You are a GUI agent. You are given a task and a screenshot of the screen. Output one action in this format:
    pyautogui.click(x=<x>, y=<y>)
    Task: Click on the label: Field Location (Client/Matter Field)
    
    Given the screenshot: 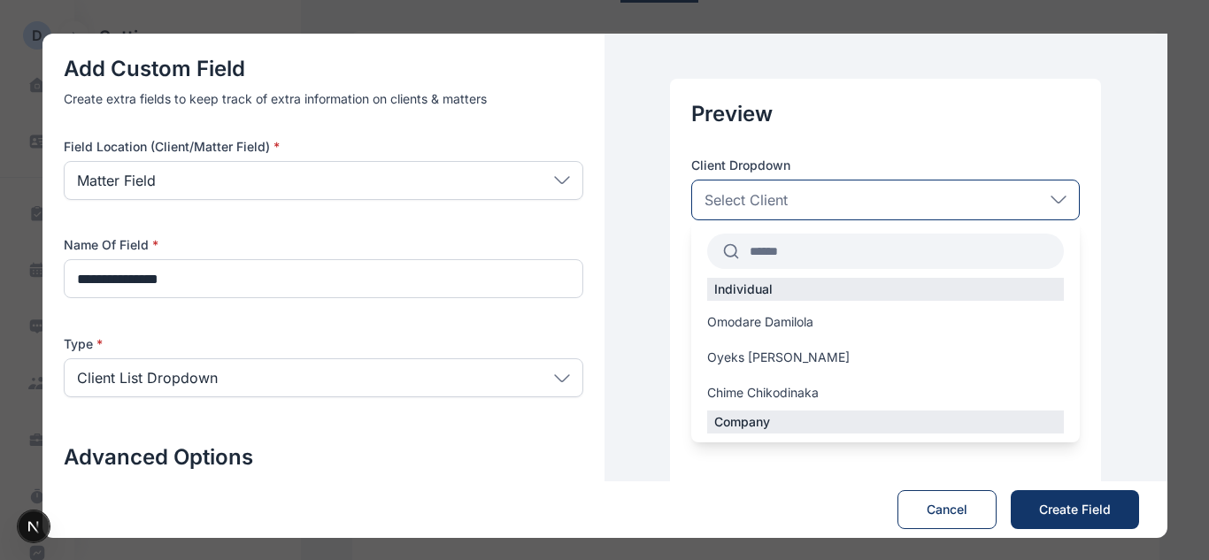 What is the action you would take?
    pyautogui.click(x=324, y=147)
    